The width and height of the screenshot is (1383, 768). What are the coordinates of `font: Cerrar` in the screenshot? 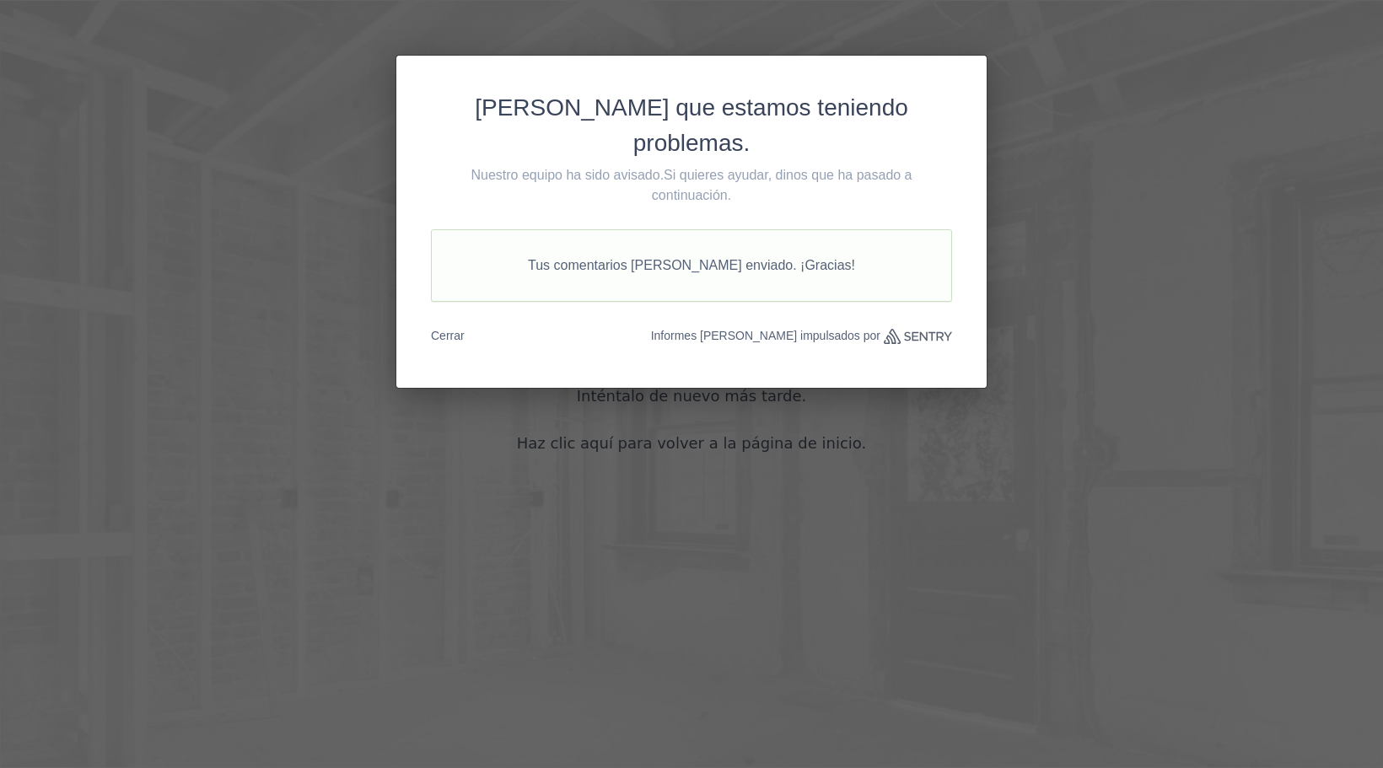 It's located at (448, 336).